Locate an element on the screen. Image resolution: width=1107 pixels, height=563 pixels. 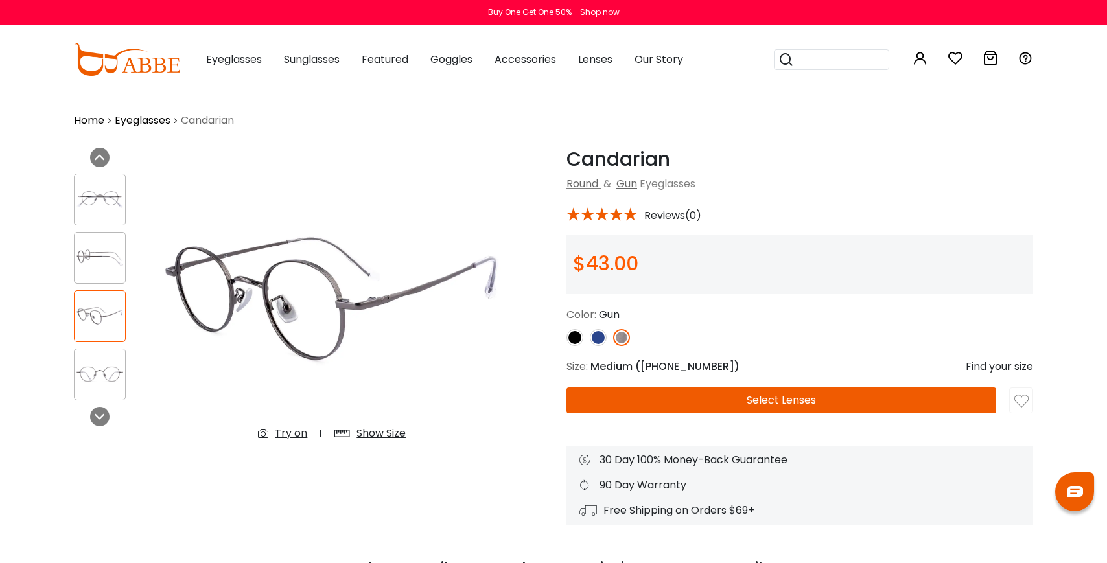
h1: Candarian is located at coordinates (800, 159).